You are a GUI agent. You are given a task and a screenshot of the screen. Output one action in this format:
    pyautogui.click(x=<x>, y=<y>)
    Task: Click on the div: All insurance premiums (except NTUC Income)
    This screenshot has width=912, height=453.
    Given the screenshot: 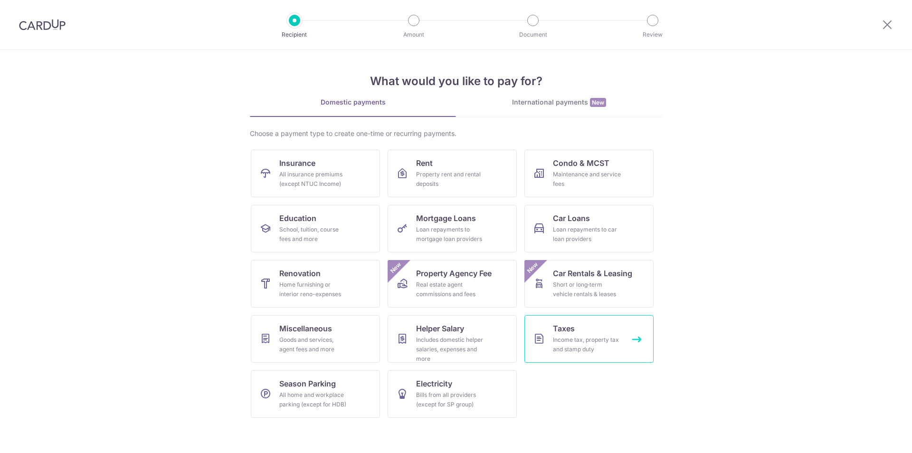 What is the action you would take?
    pyautogui.click(x=313, y=179)
    